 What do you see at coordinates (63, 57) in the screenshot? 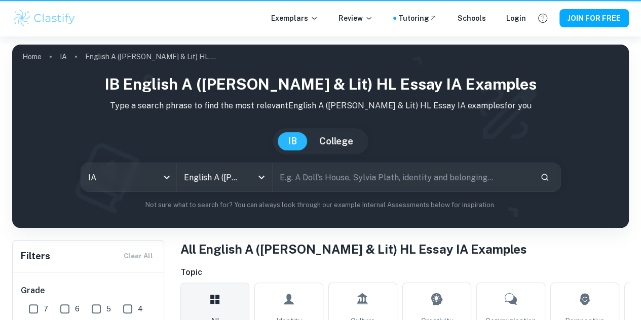
I see `a: IA` at bounding box center [63, 57].